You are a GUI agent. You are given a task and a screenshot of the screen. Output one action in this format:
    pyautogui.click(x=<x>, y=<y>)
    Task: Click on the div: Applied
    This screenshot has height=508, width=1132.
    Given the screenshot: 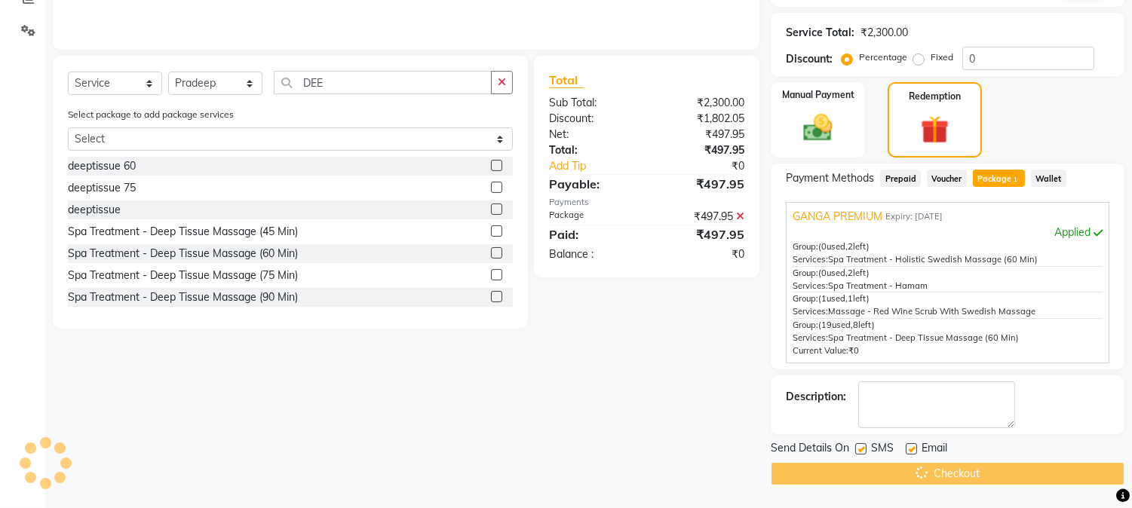 What is the action you would take?
    pyautogui.click(x=947, y=232)
    